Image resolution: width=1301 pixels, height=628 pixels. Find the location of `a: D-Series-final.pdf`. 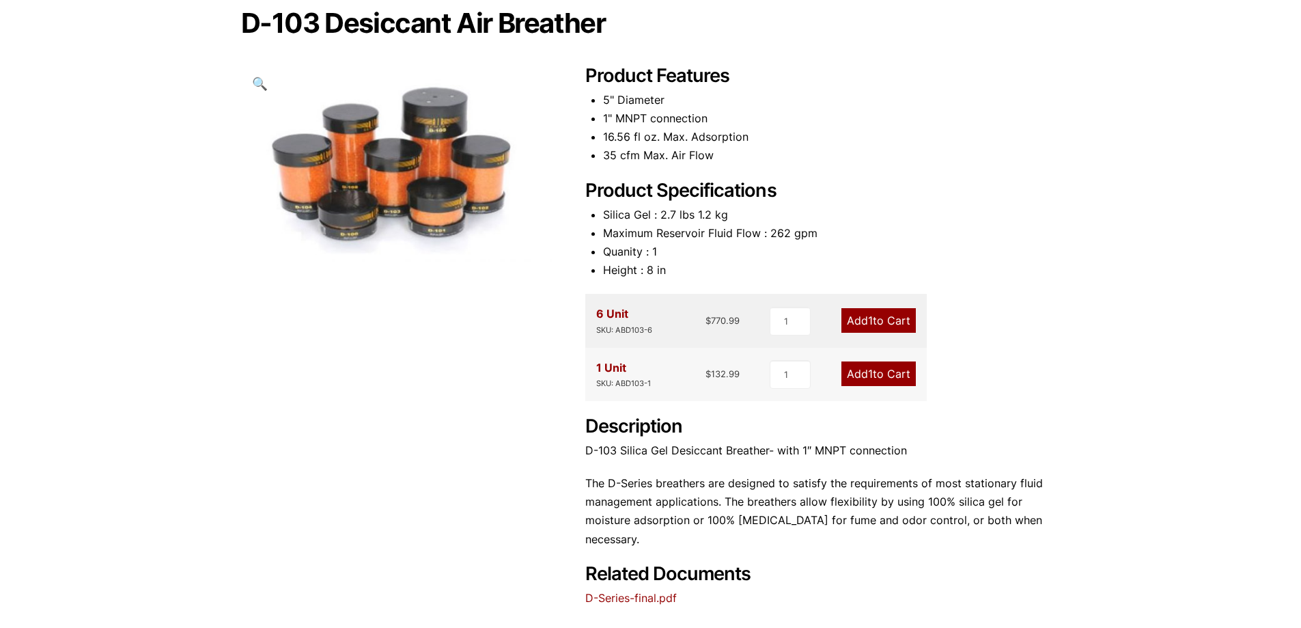

a: D-Series-final.pdf is located at coordinates (631, 598).